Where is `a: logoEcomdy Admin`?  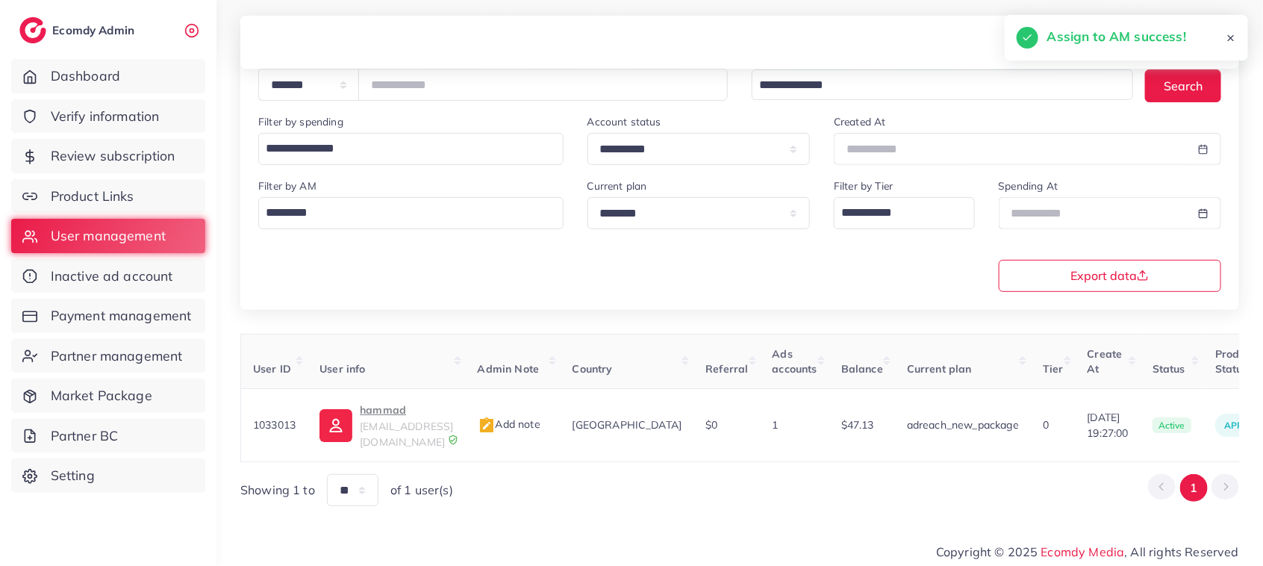 a: logoEcomdy Admin is located at coordinates (78, 30).